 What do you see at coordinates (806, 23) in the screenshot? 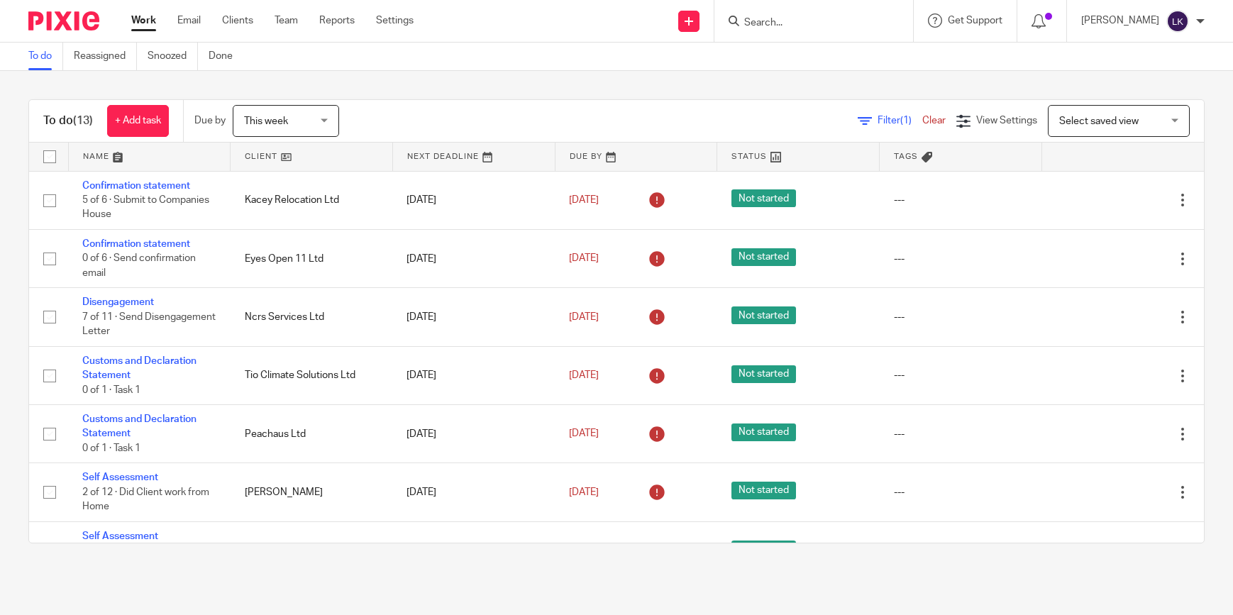
I see `input: Search` at bounding box center [806, 23].